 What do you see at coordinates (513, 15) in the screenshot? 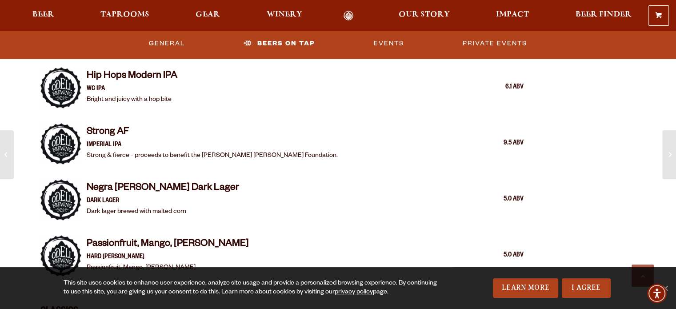
I see `span: Impact` at bounding box center [513, 15].